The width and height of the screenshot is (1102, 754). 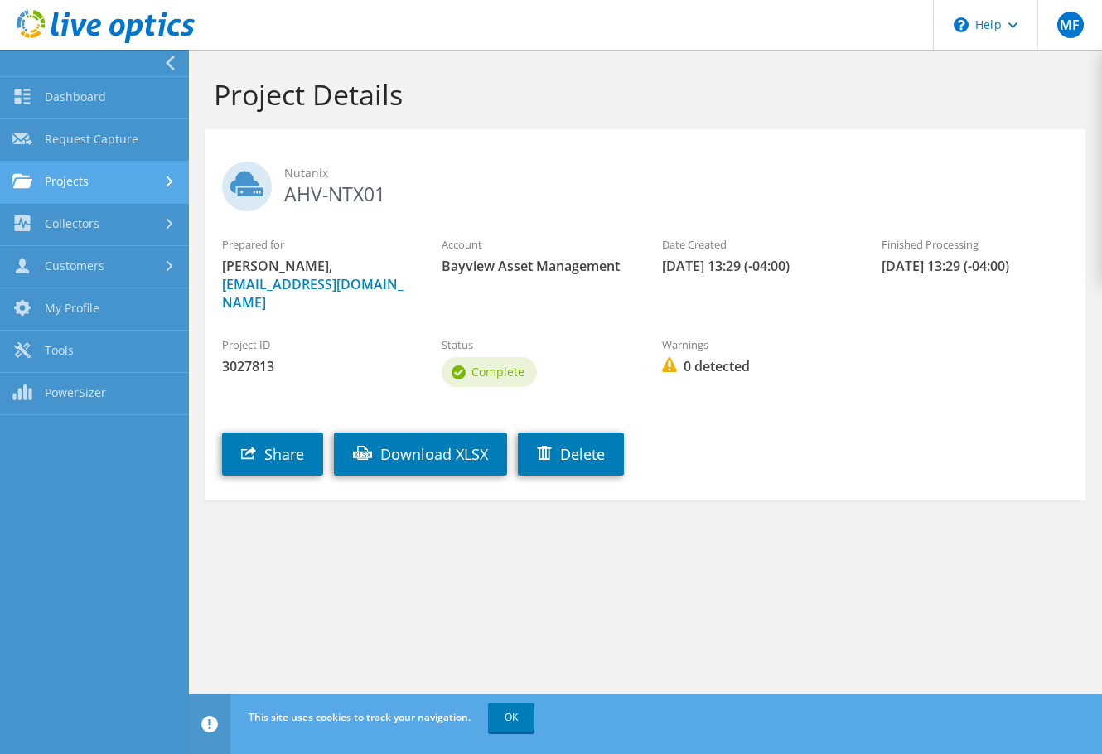 What do you see at coordinates (571, 454) in the screenshot?
I see `a: Delete` at bounding box center [571, 454].